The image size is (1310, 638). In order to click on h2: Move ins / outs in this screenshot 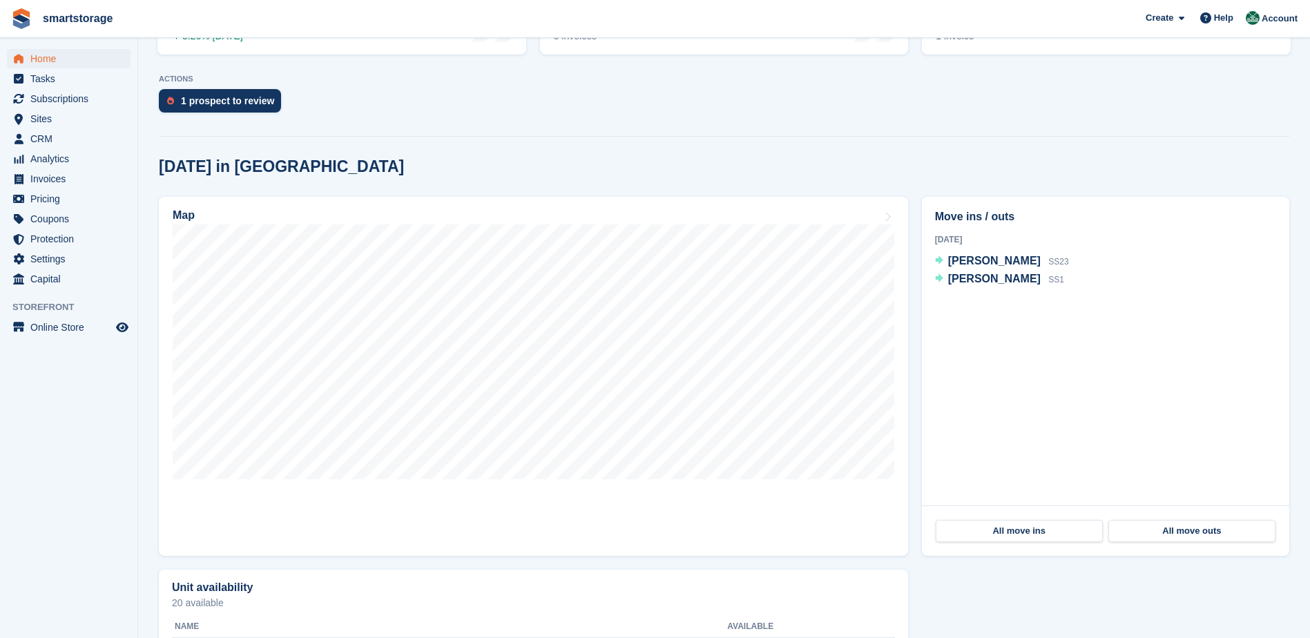, I will do `click(1105, 217)`.